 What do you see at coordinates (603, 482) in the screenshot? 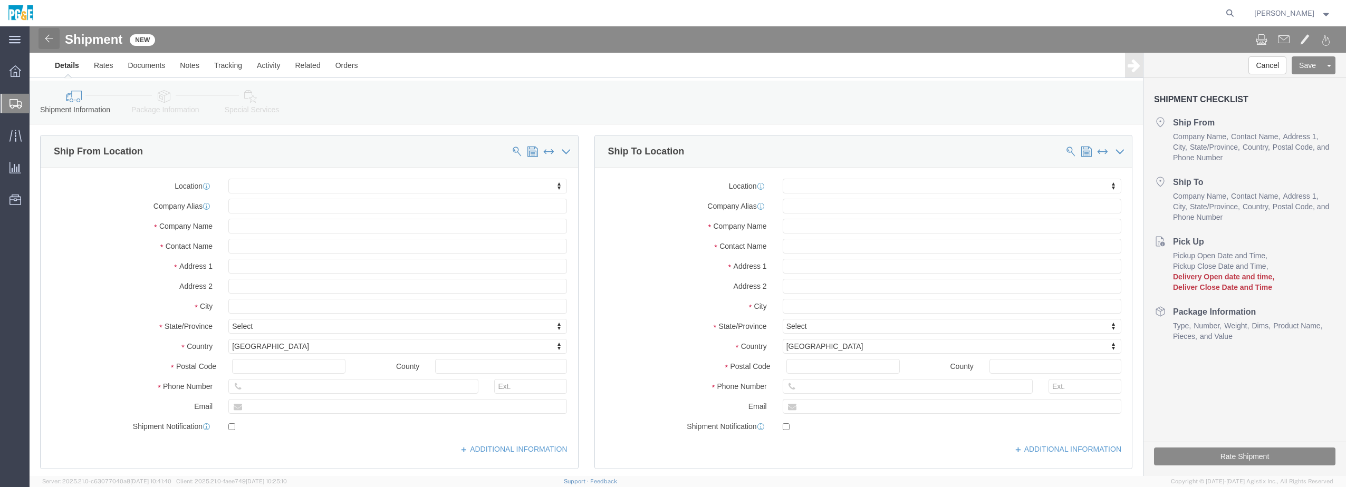
I see `a: Feedback` at bounding box center [603, 482].